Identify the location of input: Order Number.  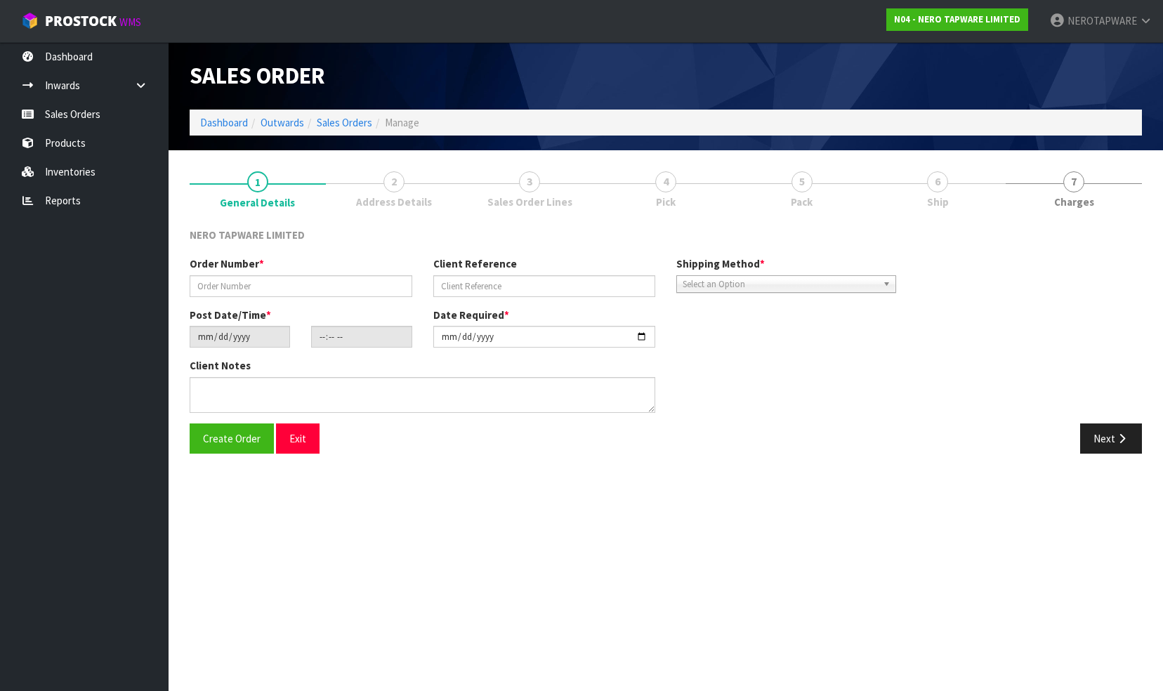
(301, 286).